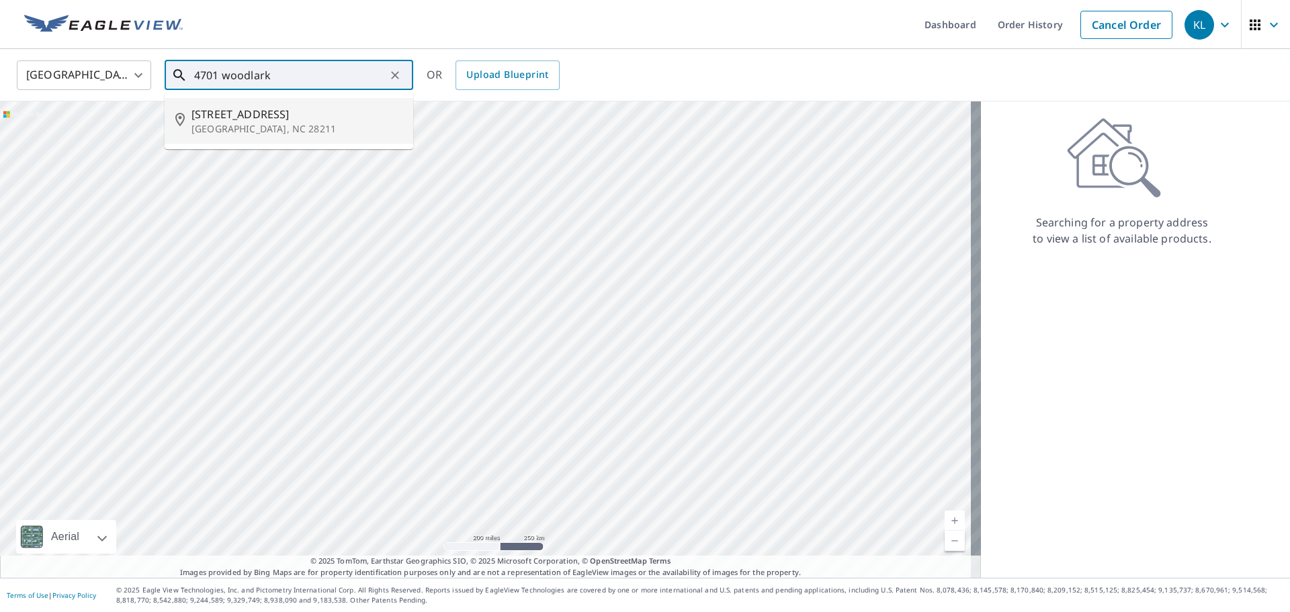  I want to click on div: KL, so click(1199, 25).